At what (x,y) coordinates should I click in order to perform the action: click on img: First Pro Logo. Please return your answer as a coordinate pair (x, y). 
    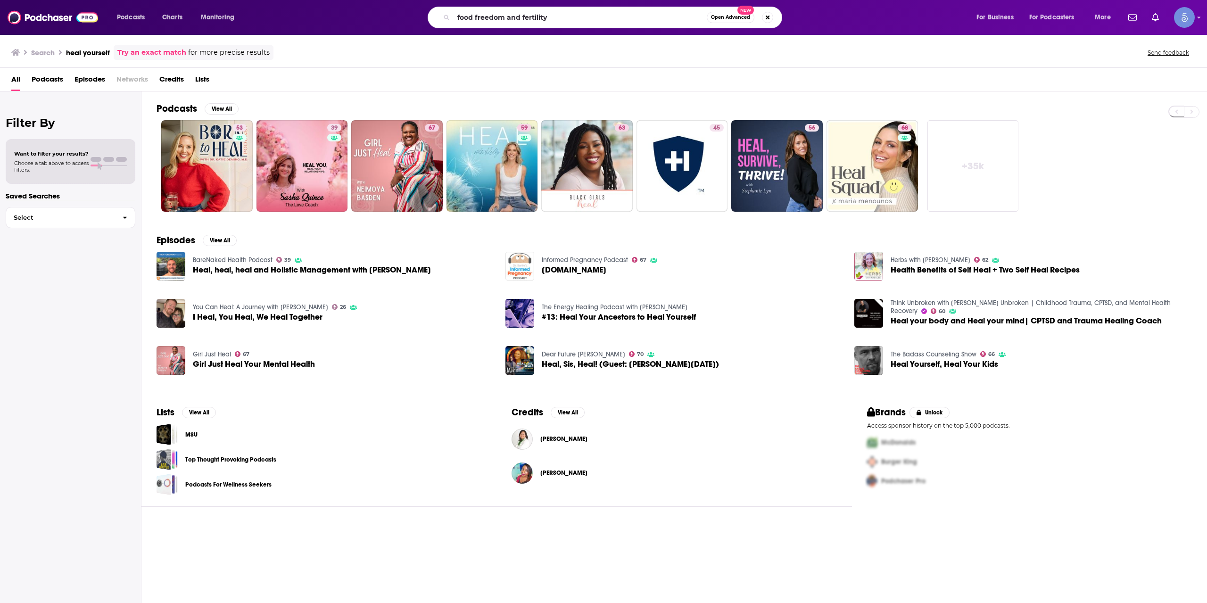
    Looking at the image, I should click on (872, 442).